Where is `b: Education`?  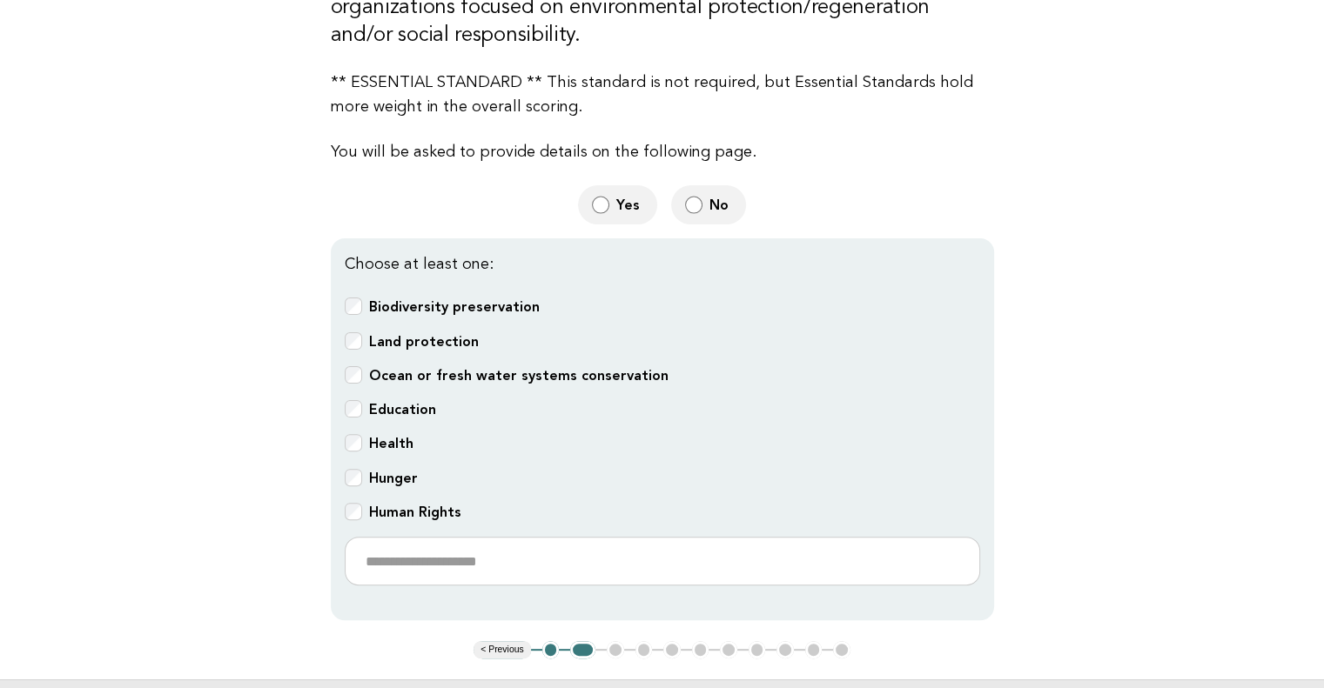 b: Education is located at coordinates (402, 409).